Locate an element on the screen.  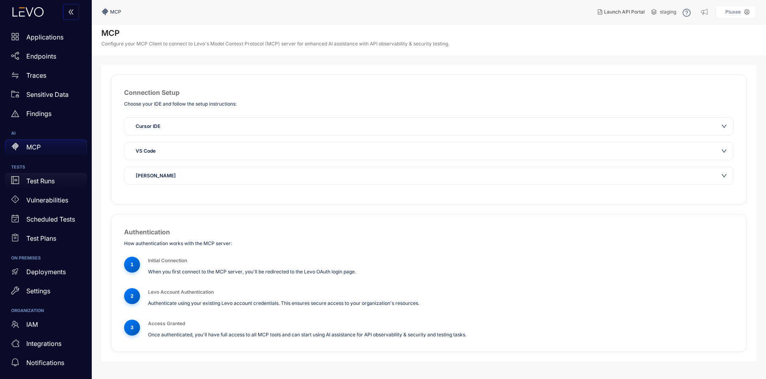
p: Once authenticated, you'll have full access to all MCP tools and can start using AI assistance fo... is located at coordinates (441, 335).